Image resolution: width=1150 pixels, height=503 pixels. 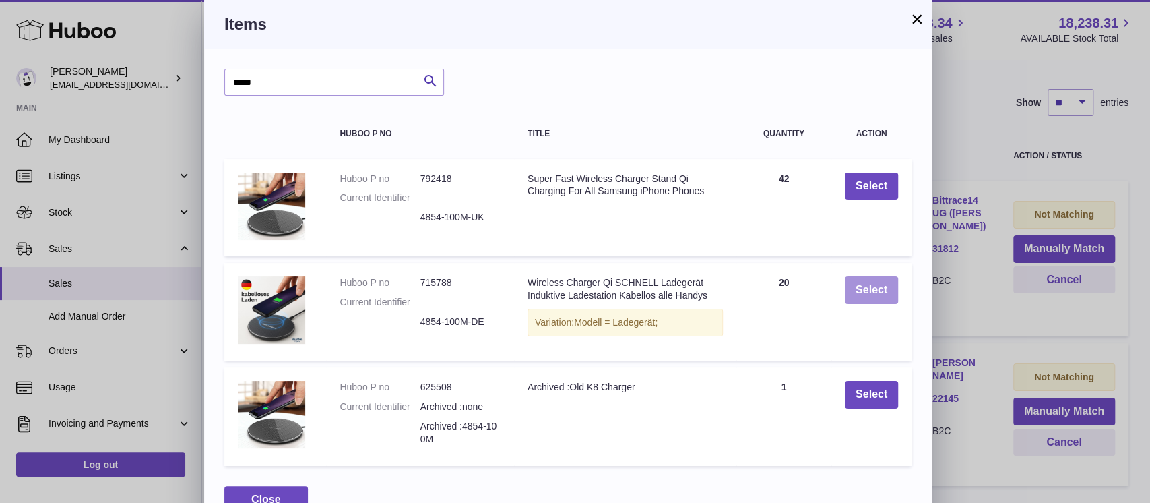 What do you see at coordinates (460, 217) in the screenshot?
I see `dd: 4854-100M-UK` at bounding box center [460, 217].